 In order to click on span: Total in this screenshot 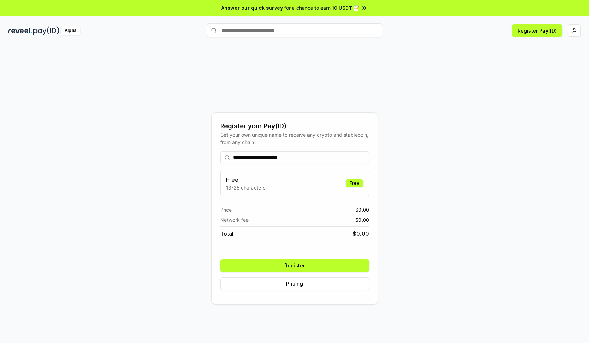, I will do `click(227, 234)`.